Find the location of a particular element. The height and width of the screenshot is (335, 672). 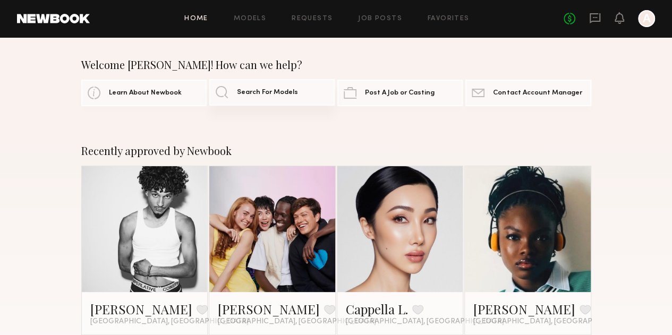

a: Contact Account Manager is located at coordinates (528, 93).